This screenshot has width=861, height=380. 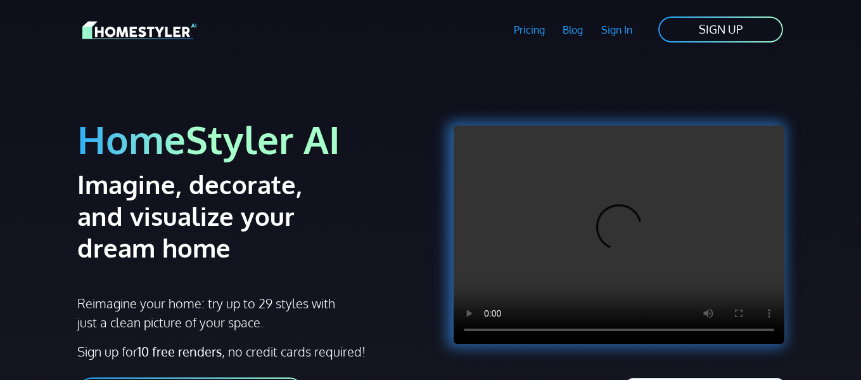 I want to click on p: Reimagine your home: try up to 29 styles with just a clean picture of your space., so click(x=207, y=312).